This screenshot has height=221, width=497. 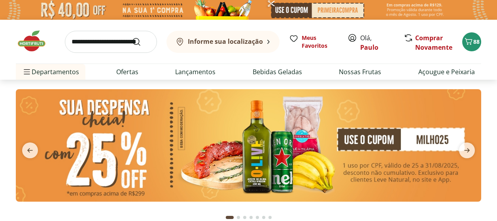 What do you see at coordinates (248, 146) in the screenshot?
I see `img: cupom` at bounding box center [248, 146].